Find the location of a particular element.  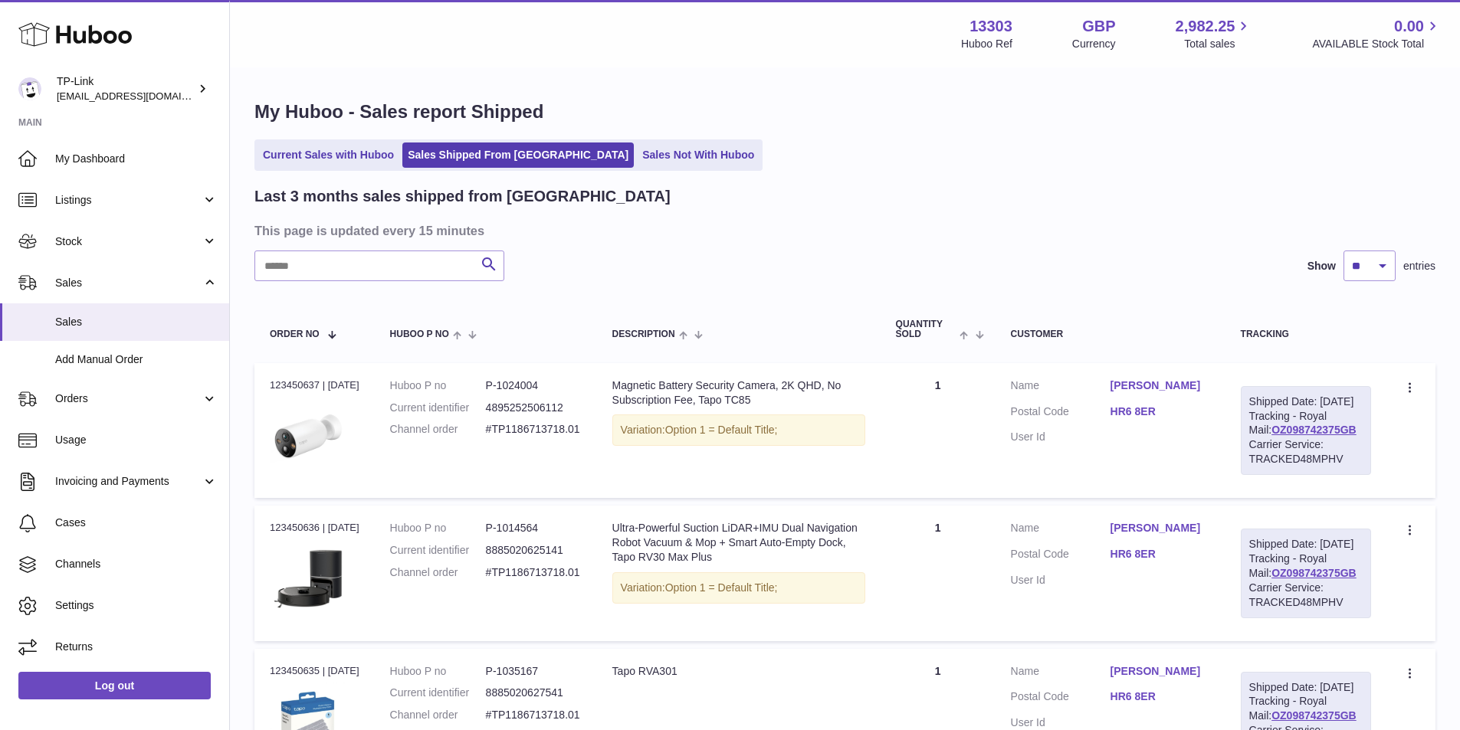

dd: P-1014564 is located at coordinates (533, 528).